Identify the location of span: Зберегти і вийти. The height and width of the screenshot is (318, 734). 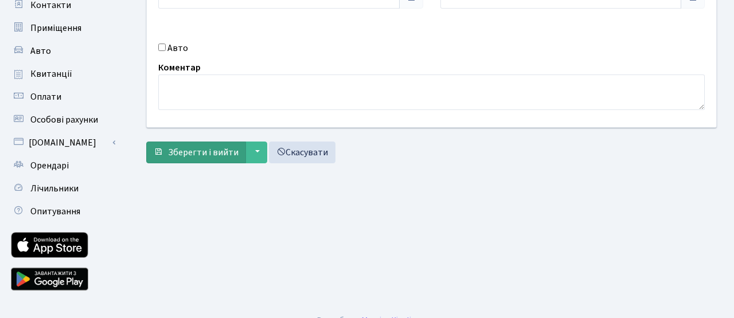
(203, 152).